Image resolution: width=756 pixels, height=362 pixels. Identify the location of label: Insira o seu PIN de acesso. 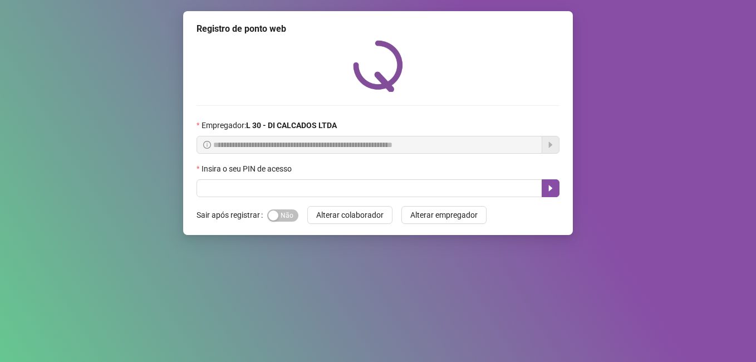
(248, 169).